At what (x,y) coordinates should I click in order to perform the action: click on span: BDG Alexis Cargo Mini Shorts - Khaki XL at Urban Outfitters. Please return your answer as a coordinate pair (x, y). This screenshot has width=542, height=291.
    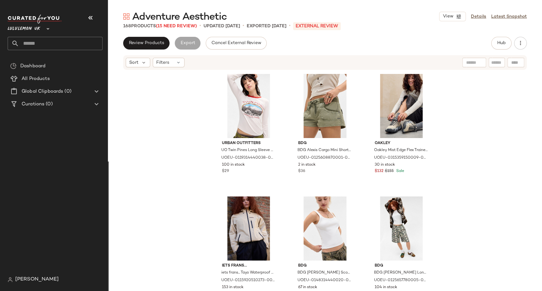
    Looking at the image, I should click on (324, 150).